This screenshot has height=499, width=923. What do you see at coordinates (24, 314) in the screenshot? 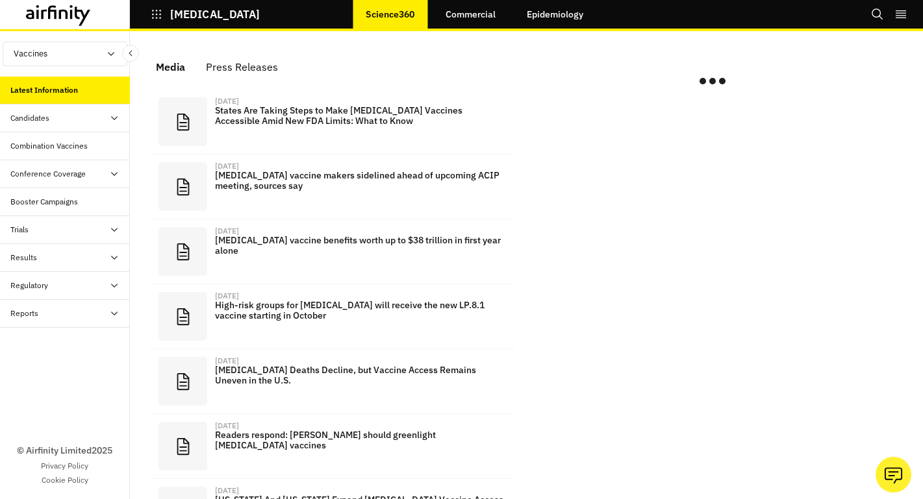
I see `div: Reports` at bounding box center [24, 314].